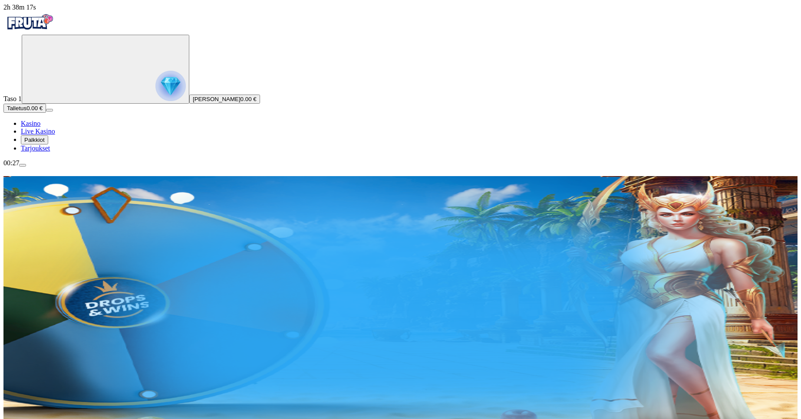 Image resolution: width=801 pixels, height=419 pixels. I want to click on span: Palkkiot, so click(34, 140).